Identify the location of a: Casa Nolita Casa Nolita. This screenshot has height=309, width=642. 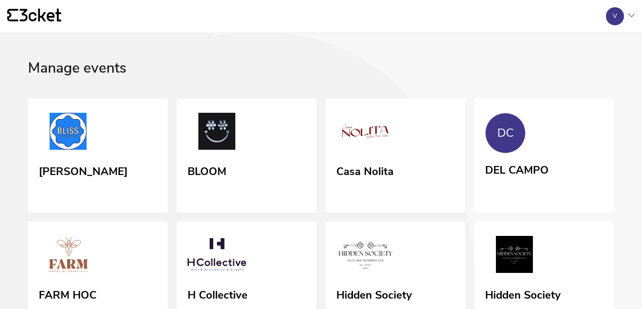
(395, 155).